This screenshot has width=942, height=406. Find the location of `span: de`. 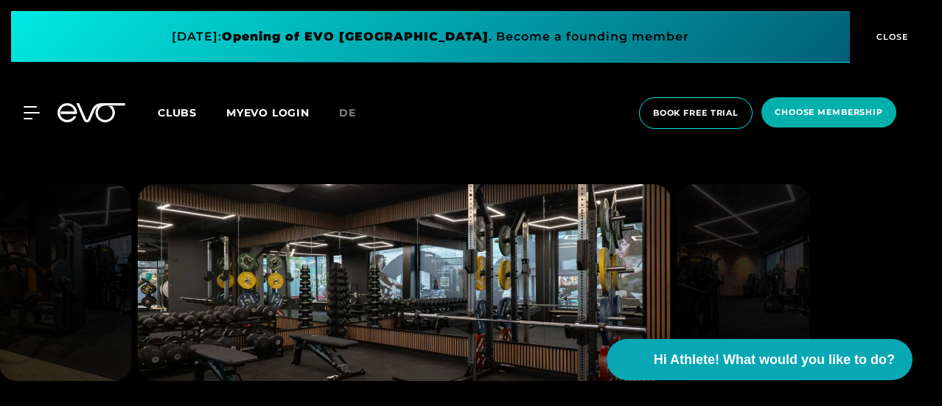

span: de is located at coordinates (347, 113).